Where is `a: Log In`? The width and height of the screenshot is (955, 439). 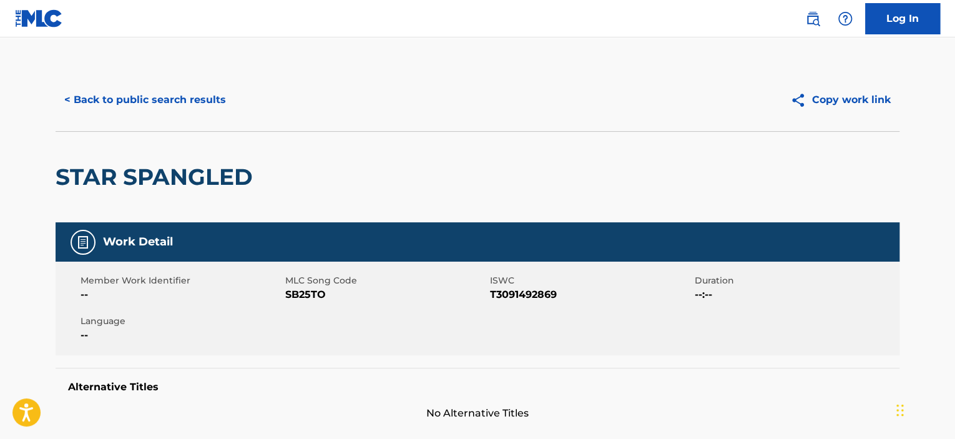 a: Log In is located at coordinates (903, 19).